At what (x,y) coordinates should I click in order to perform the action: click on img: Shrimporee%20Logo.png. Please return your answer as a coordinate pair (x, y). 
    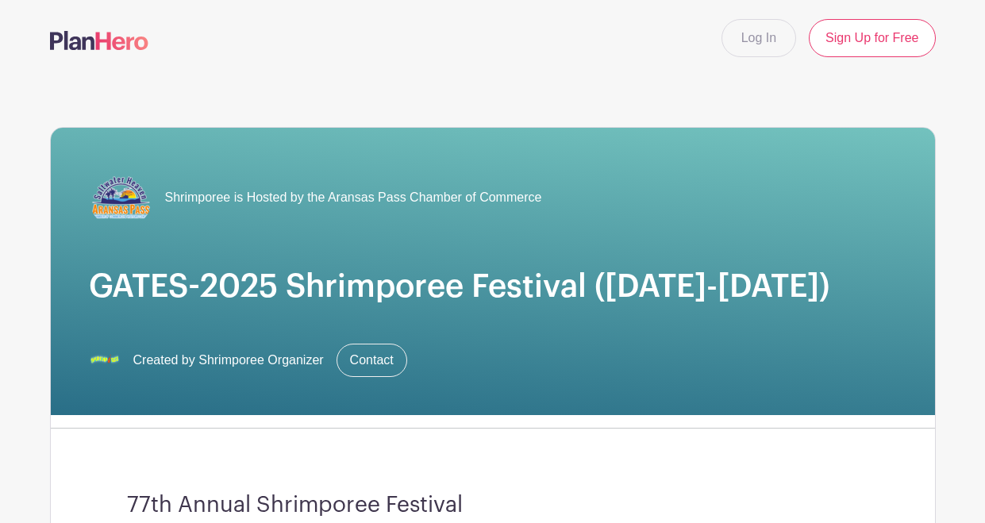
    Looking at the image, I should click on (105, 360).